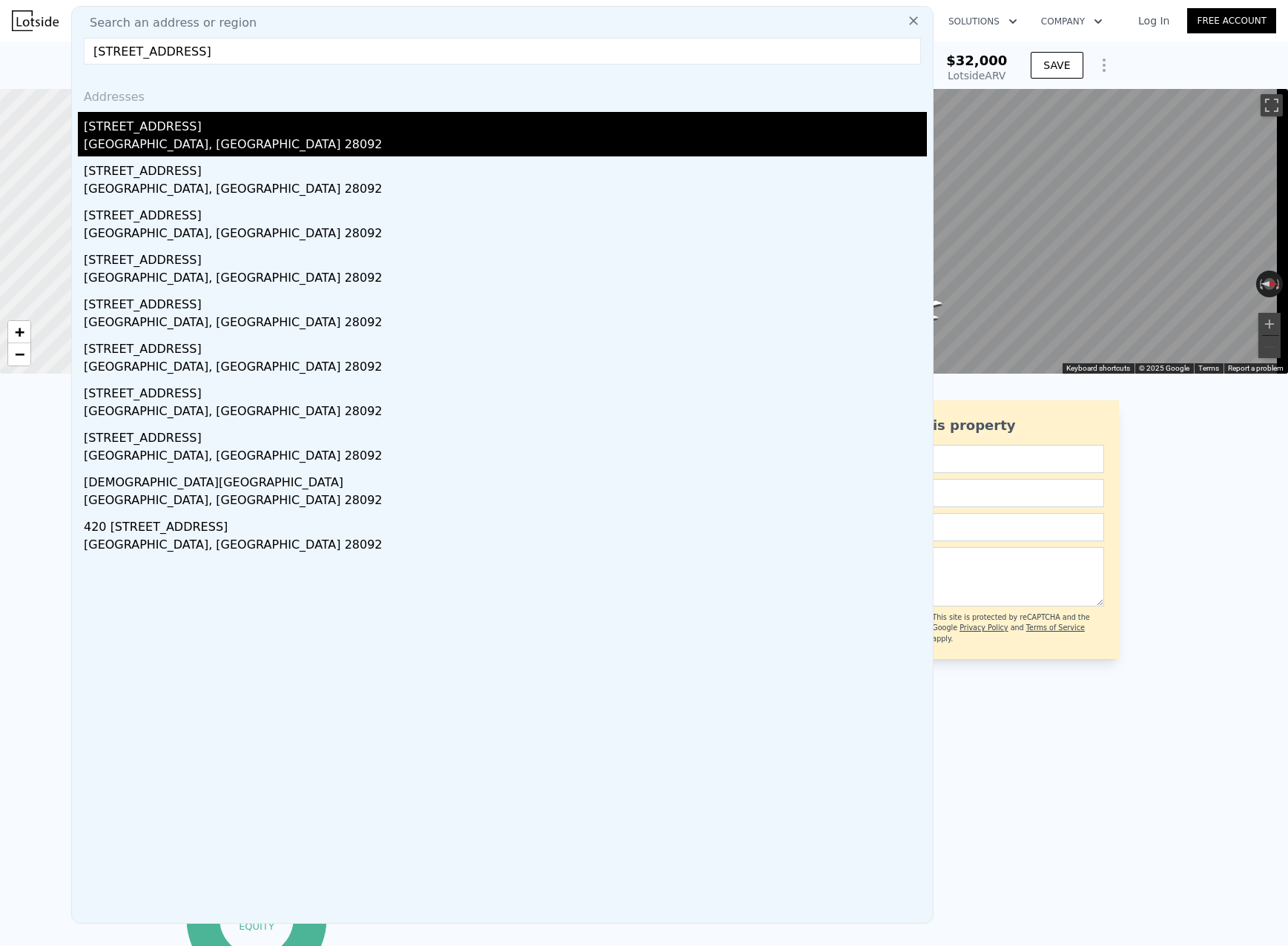 The image size is (1288, 946). Describe the element at coordinates (1269, 324) in the screenshot. I see `button: Zoom in` at that location.